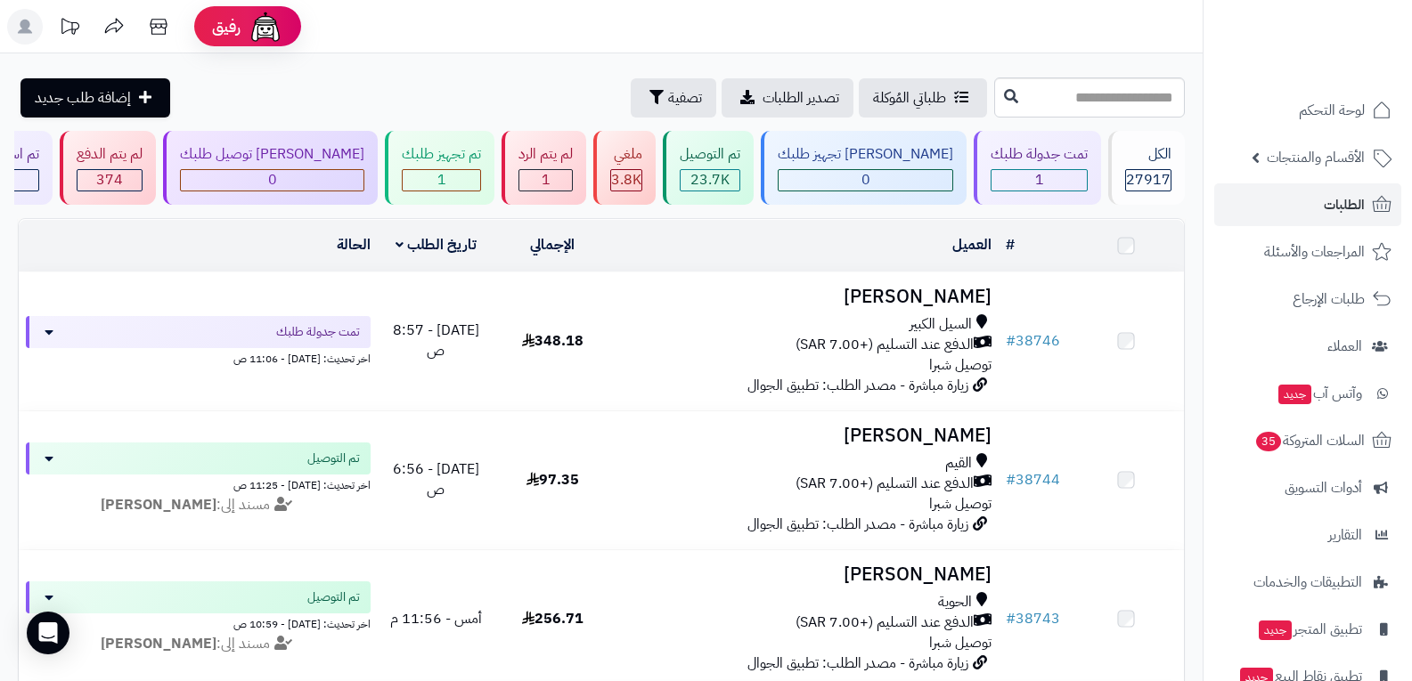 The height and width of the screenshot is (681, 1412). I want to click on a: وآتس آبجديد, so click(1307, 394).